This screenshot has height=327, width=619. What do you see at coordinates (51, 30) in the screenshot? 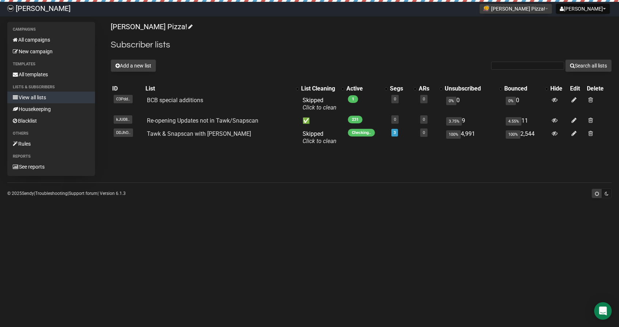
I see `li: Campaigns` at bounding box center [51, 30].